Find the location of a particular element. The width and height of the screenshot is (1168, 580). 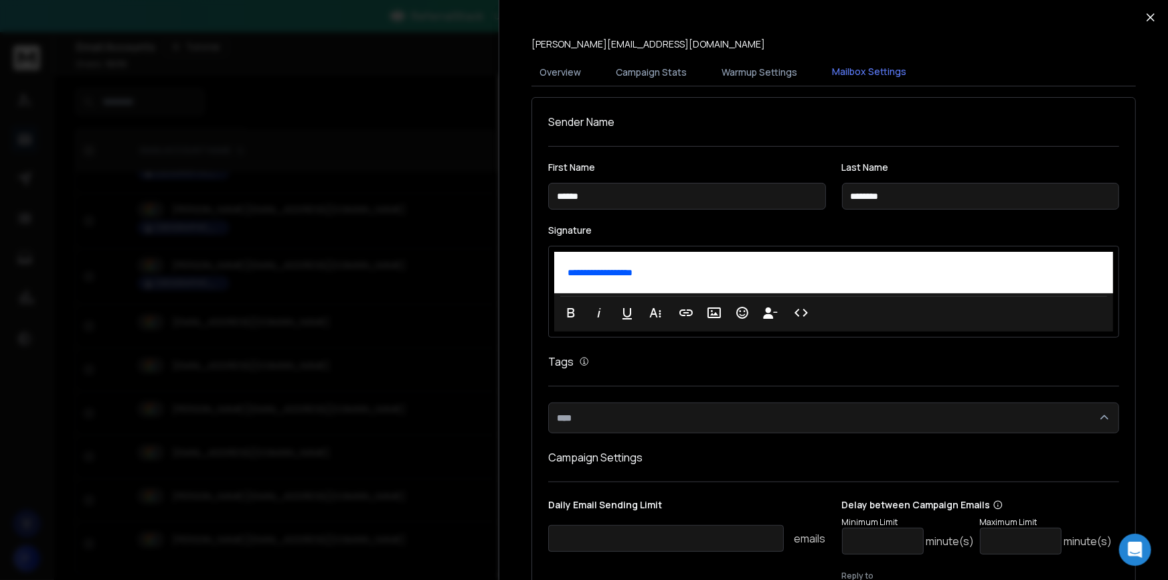

p: Minimum Limit is located at coordinates (909, 522).